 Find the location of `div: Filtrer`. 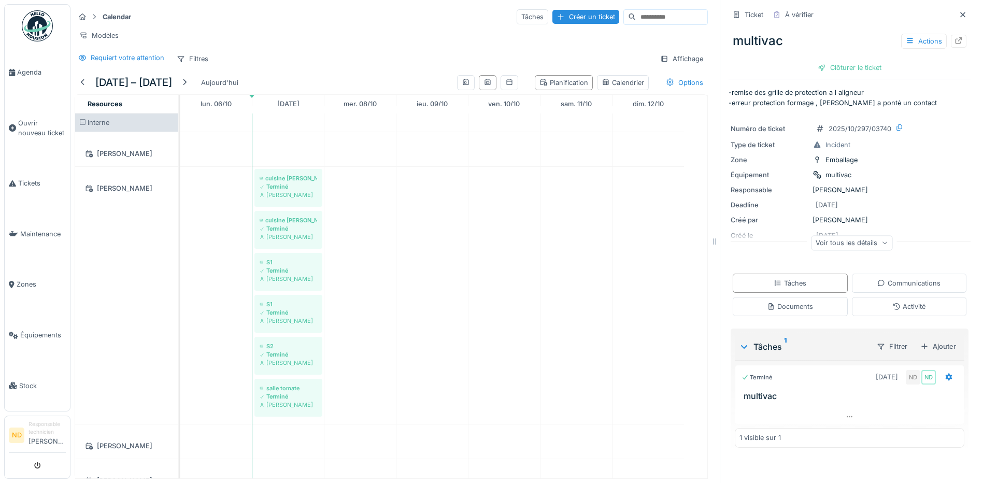

div: Filtrer is located at coordinates (892, 346).